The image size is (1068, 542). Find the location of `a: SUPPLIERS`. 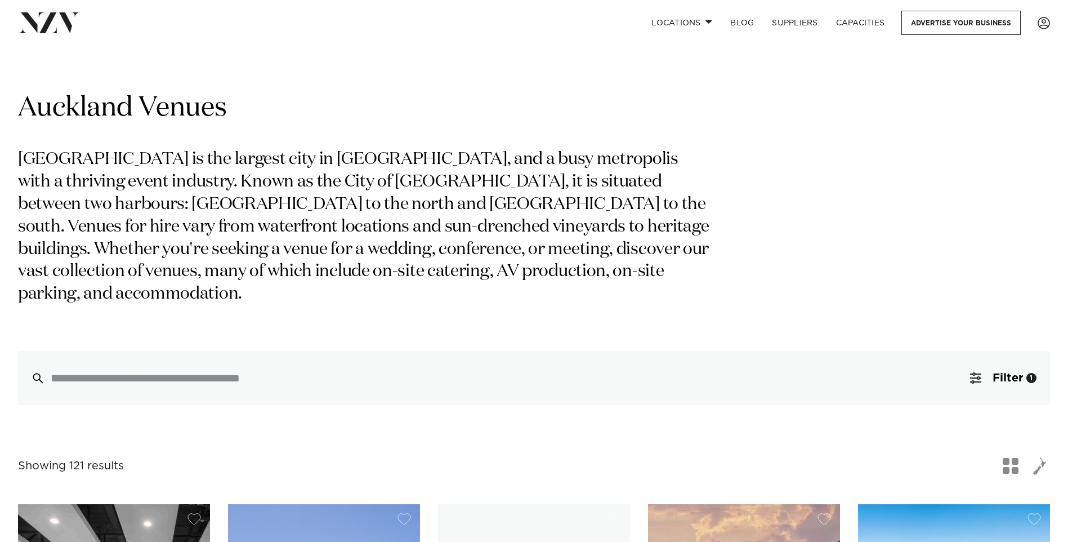

a: SUPPLIERS is located at coordinates (794, 23).